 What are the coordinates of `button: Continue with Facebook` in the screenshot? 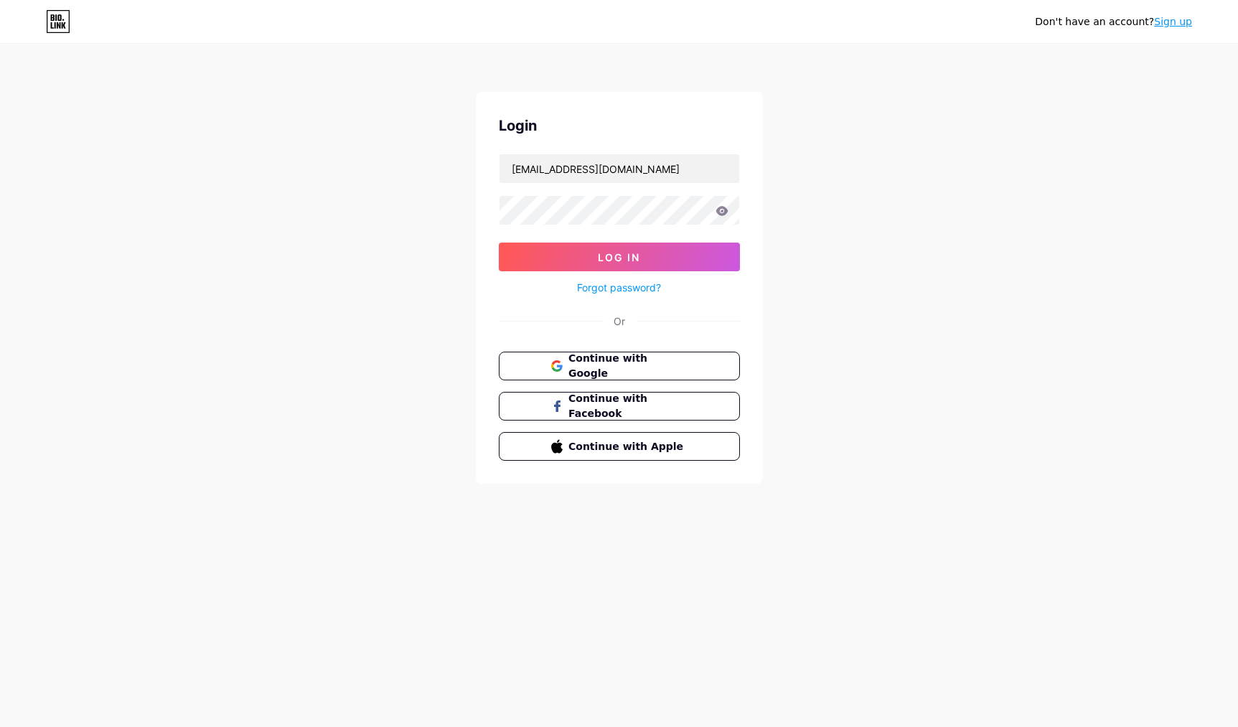 It's located at (619, 406).